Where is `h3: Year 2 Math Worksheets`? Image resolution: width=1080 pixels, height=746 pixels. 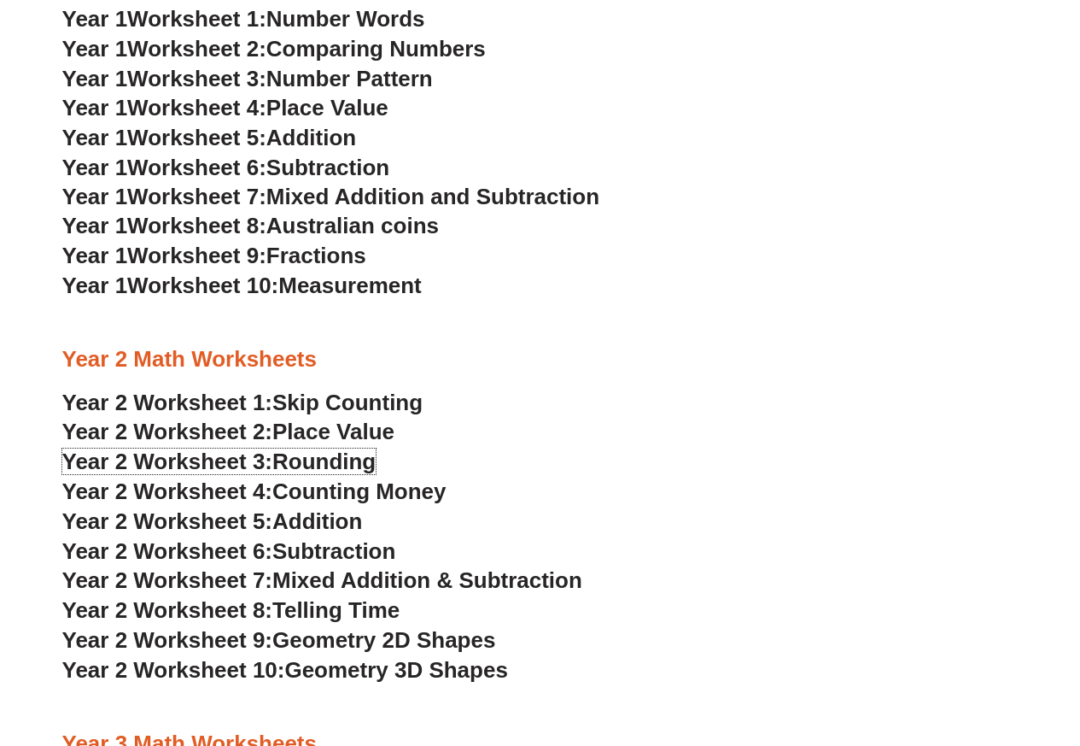
h3: Year 2 Math Worksheets is located at coordinates (541, 360).